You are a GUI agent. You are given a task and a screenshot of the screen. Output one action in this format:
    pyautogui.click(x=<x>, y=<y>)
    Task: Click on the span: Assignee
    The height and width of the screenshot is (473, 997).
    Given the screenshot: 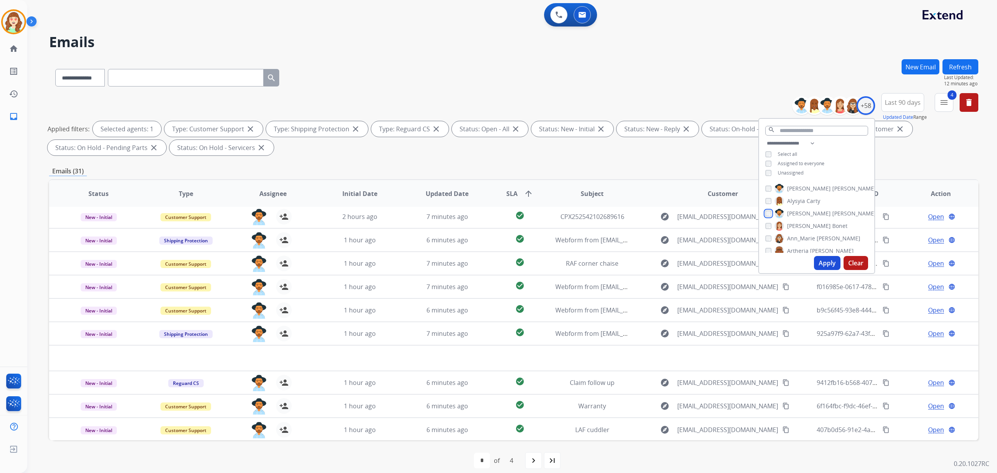 What is the action you would take?
    pyautogui.click(x=273, y=194)
    